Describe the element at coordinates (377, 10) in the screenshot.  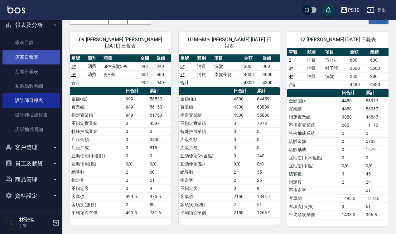
I see `button: 登出` at that location.